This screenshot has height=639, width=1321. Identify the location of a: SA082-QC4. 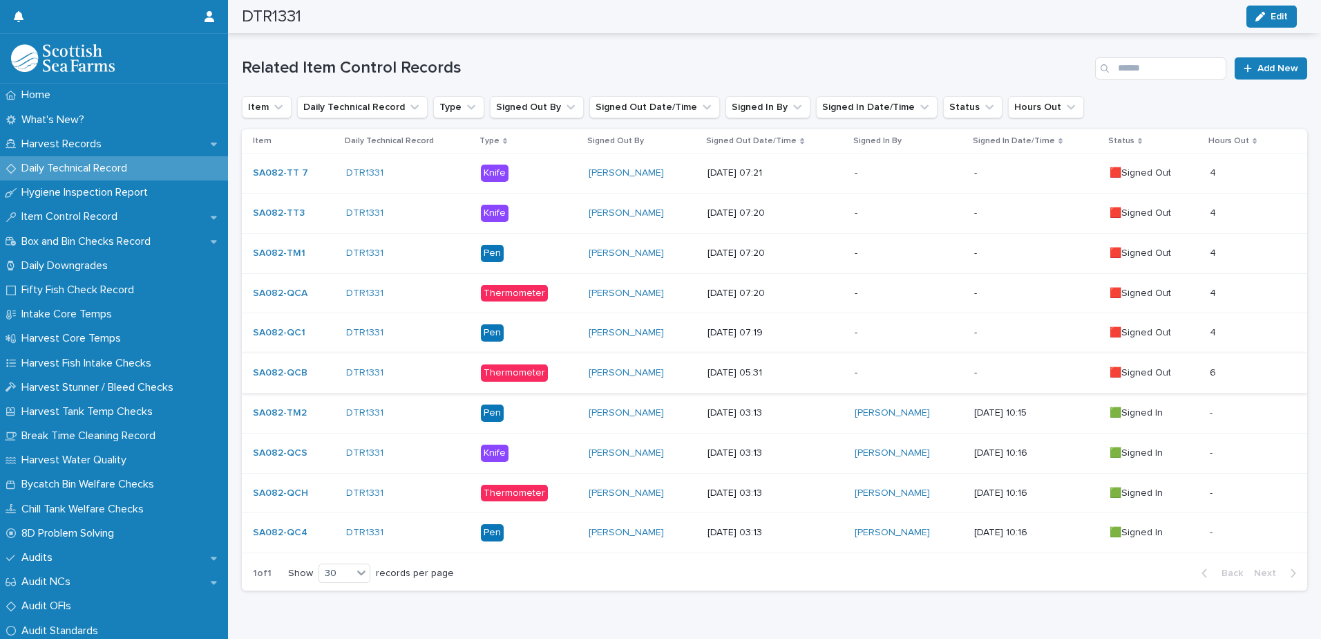
(280, 532).